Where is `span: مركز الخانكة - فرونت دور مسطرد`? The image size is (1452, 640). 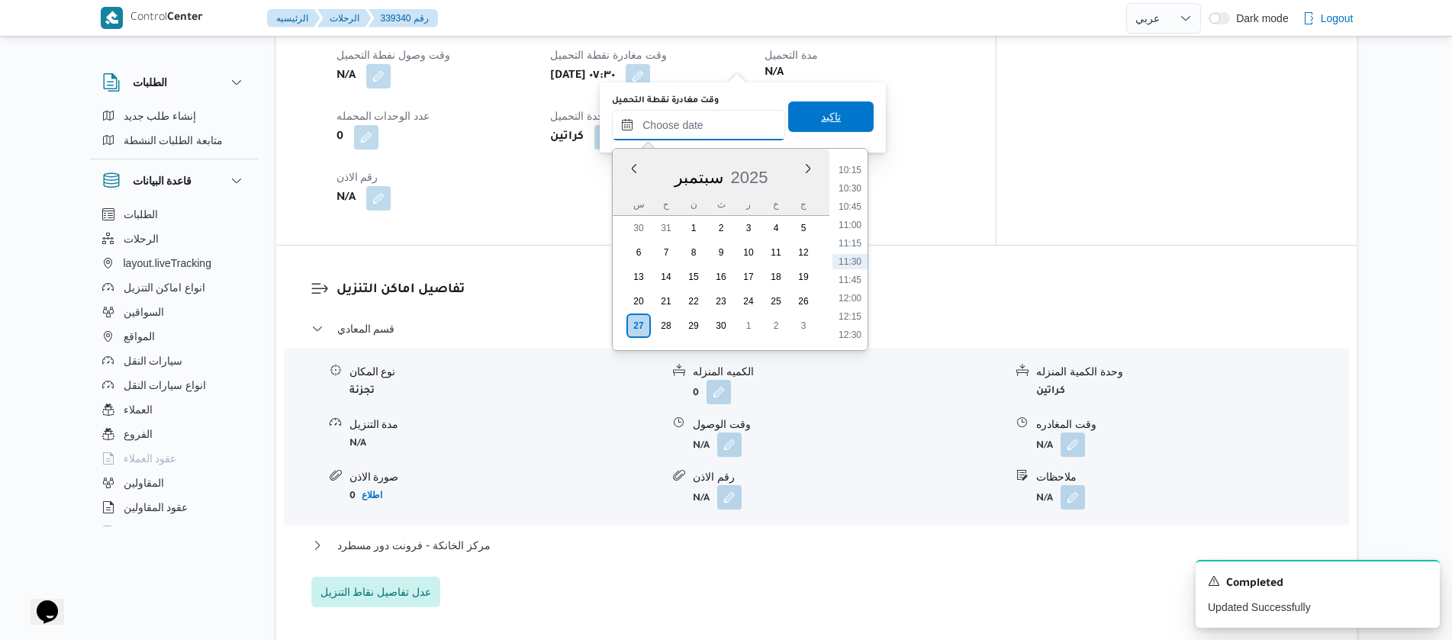 span: مركز الخانكة - فرونت دور مسطرد is located at coordinates (413, 545).